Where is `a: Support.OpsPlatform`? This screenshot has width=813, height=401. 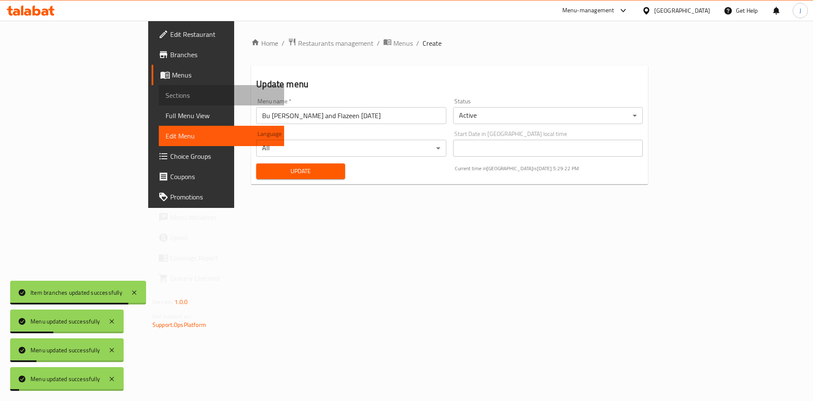
a: Support.OpsPlatform is located at coordinates (179, 325).